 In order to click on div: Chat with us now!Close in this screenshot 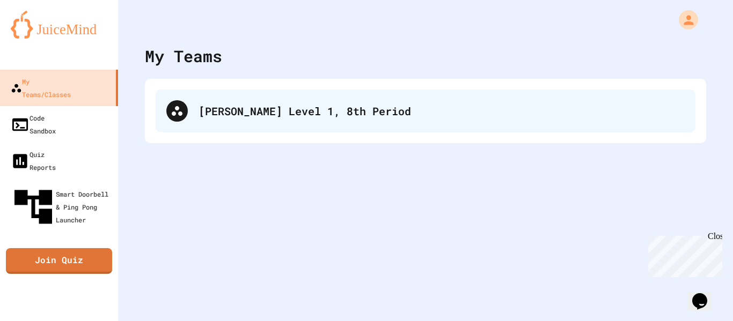, I will do `click(39, 36)`.